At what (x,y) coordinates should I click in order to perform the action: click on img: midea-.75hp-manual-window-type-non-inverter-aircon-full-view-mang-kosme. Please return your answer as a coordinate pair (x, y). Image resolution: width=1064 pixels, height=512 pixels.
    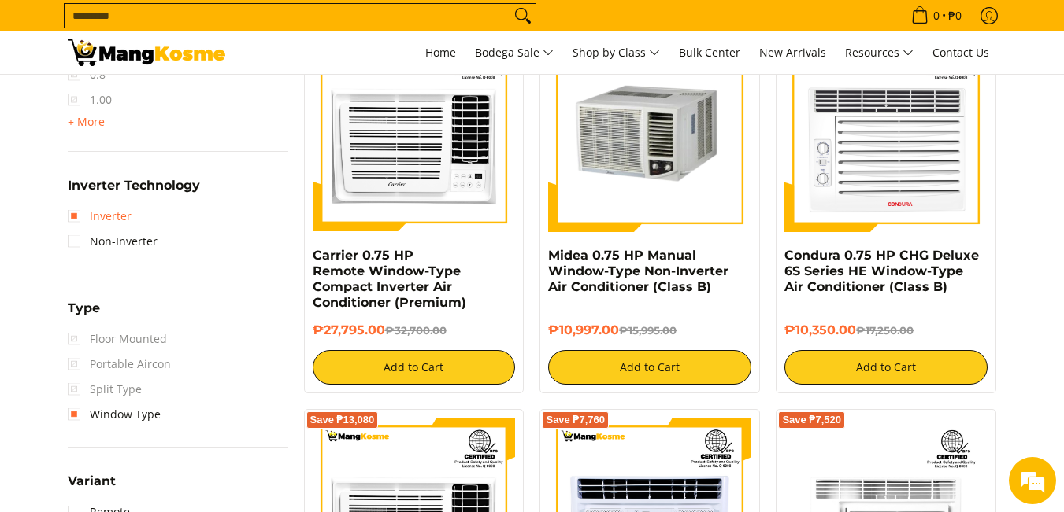
    Looking at the image, I should click on (649, 131).